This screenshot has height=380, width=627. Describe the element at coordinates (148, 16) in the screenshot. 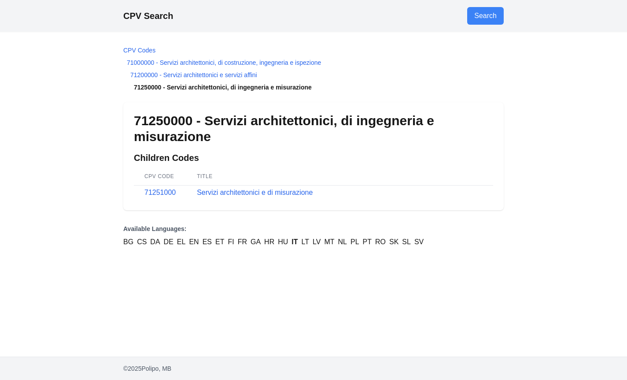

I see `a: CPV Search` at that location.